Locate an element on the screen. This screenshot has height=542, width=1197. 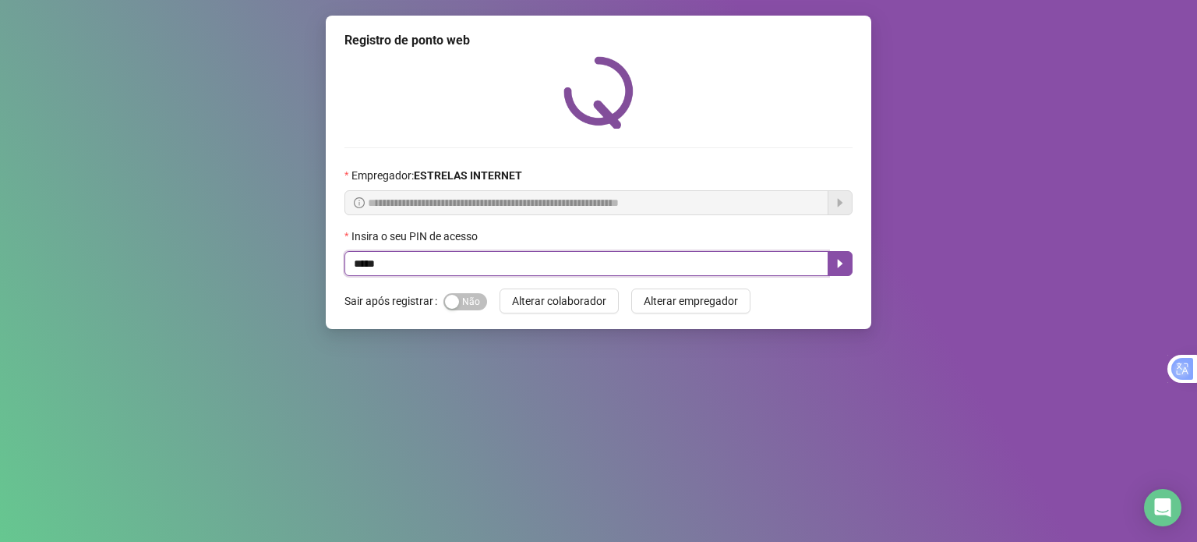
img: QRPoint is located at coordinates (598, 92).